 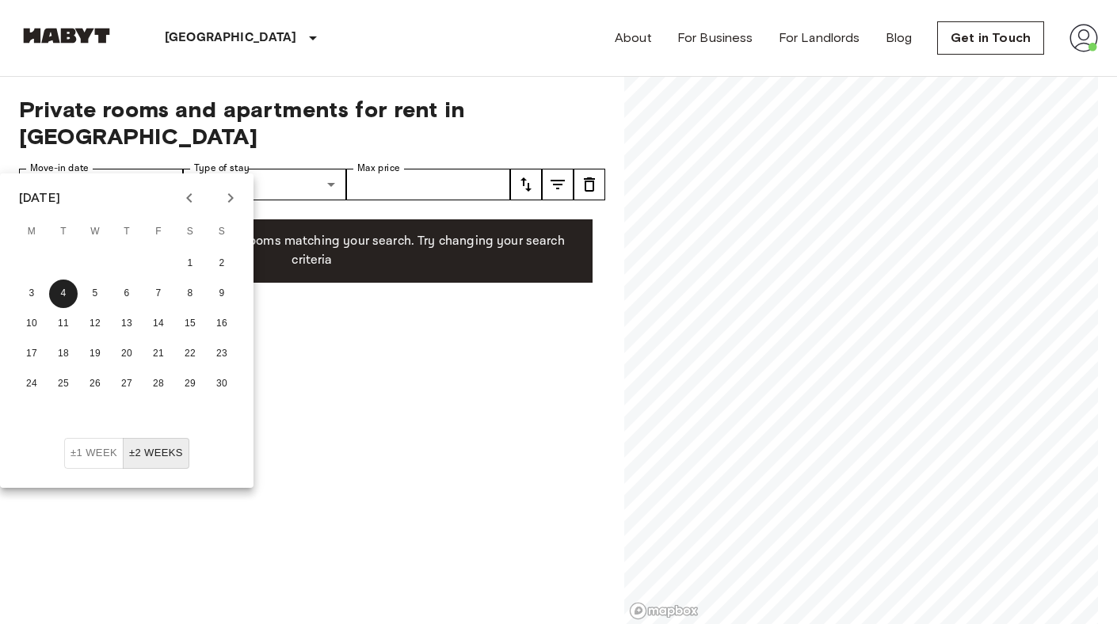 What do you see at coordinates (95, 384) in the screenshot?
I see `button: 26` at bounding box center [95, 384].